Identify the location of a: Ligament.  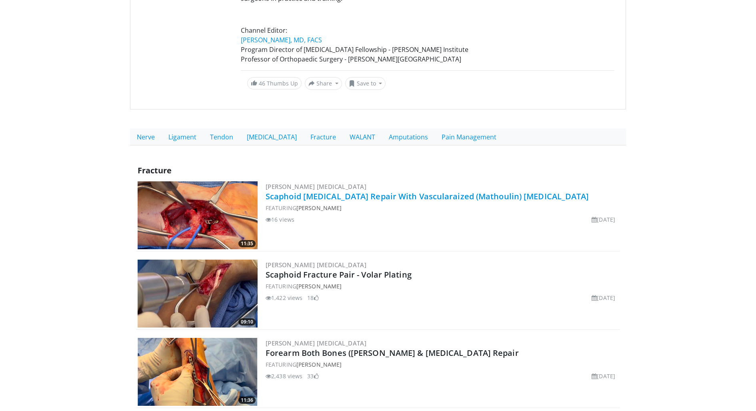
(182, 137).